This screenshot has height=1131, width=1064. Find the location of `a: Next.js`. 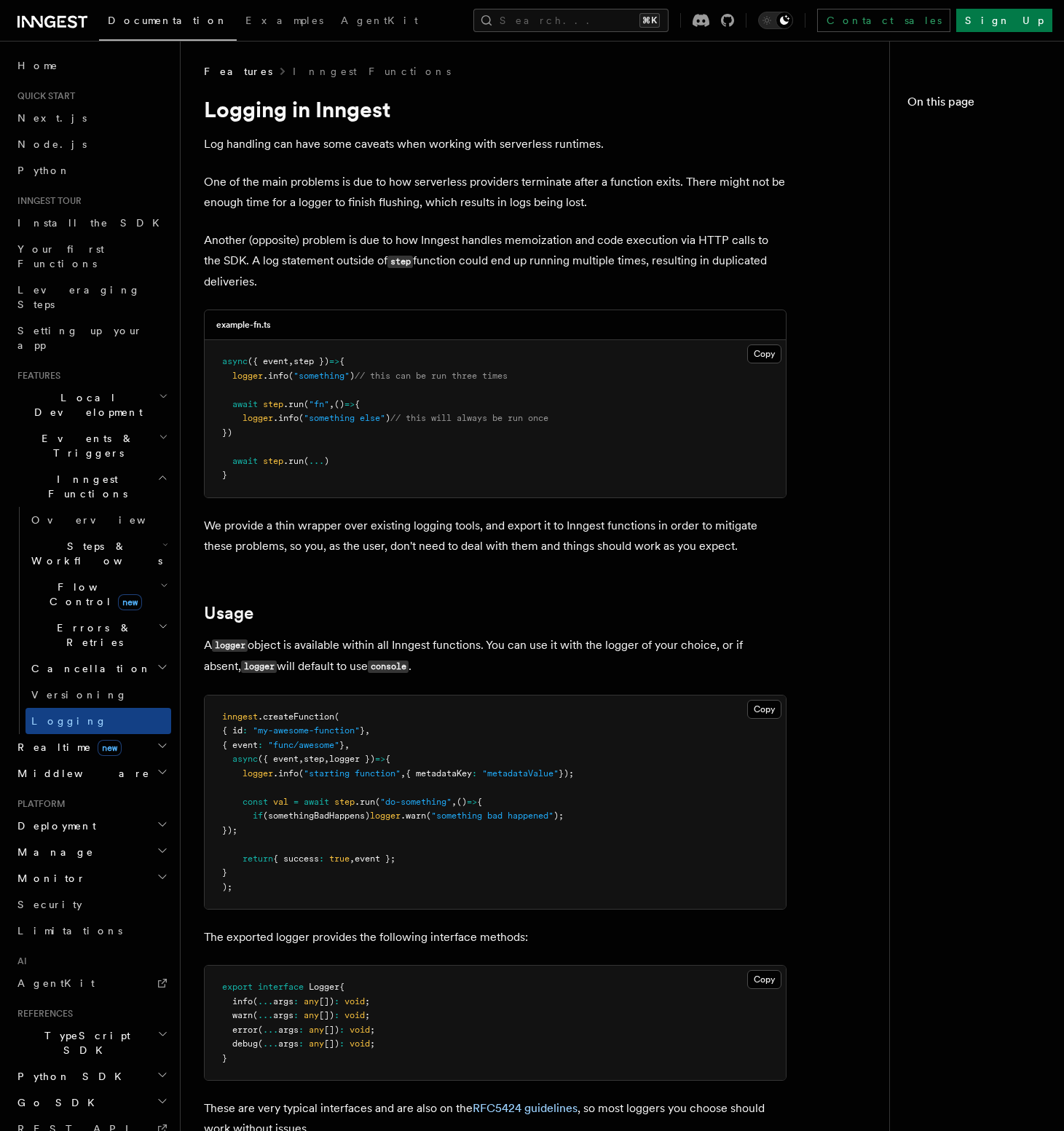

a: Next.js is located at coordinates (91, 118).